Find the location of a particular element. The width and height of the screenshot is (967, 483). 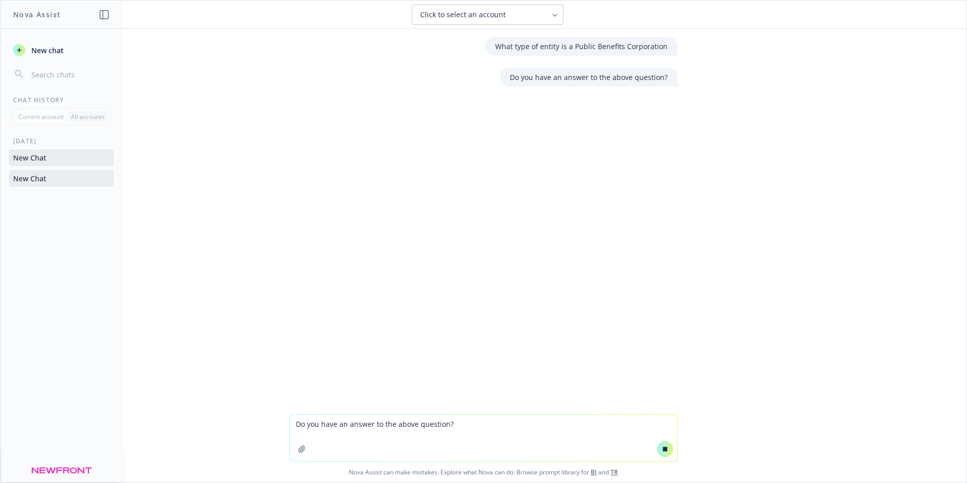

input: Search chats is located at coordinates (69, 74).